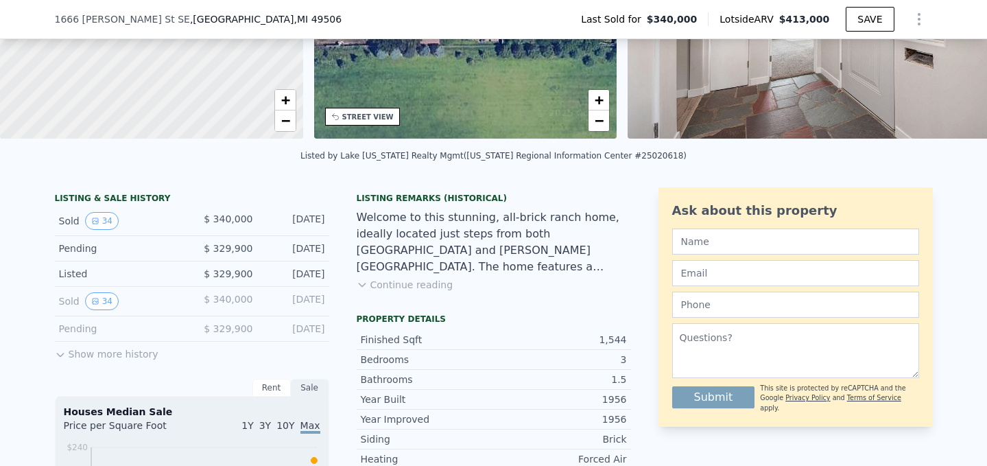  Describe the element at coordinates (272, 388) in the screenshot. I see `div: Rent` at that location.